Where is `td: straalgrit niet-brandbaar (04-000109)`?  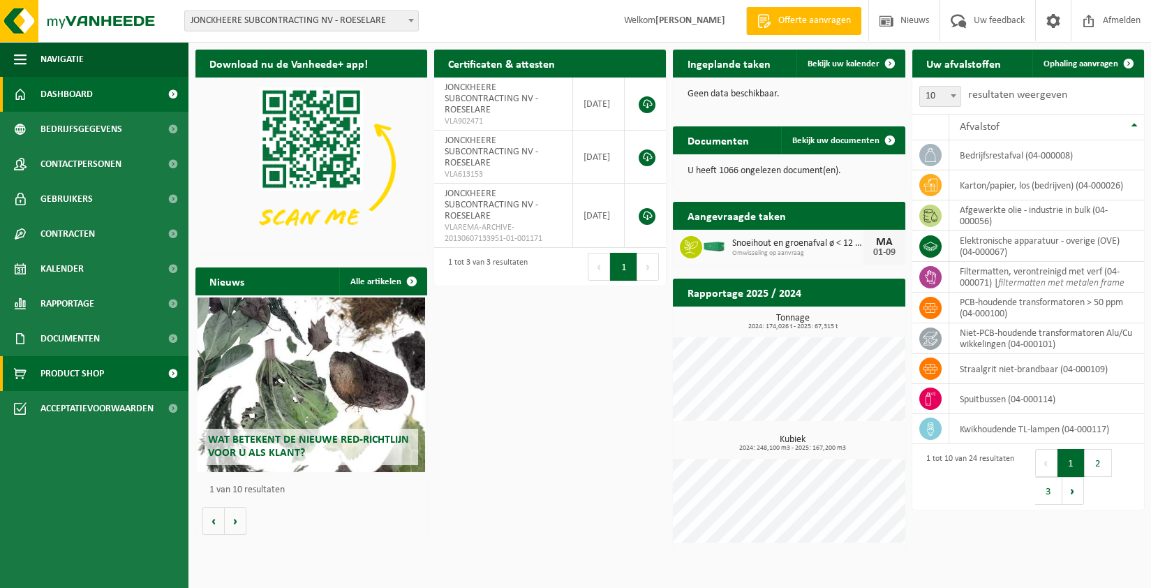
td: straalgrit niet-brandbaar (04-000109) is located at coordinates (1046, 369).